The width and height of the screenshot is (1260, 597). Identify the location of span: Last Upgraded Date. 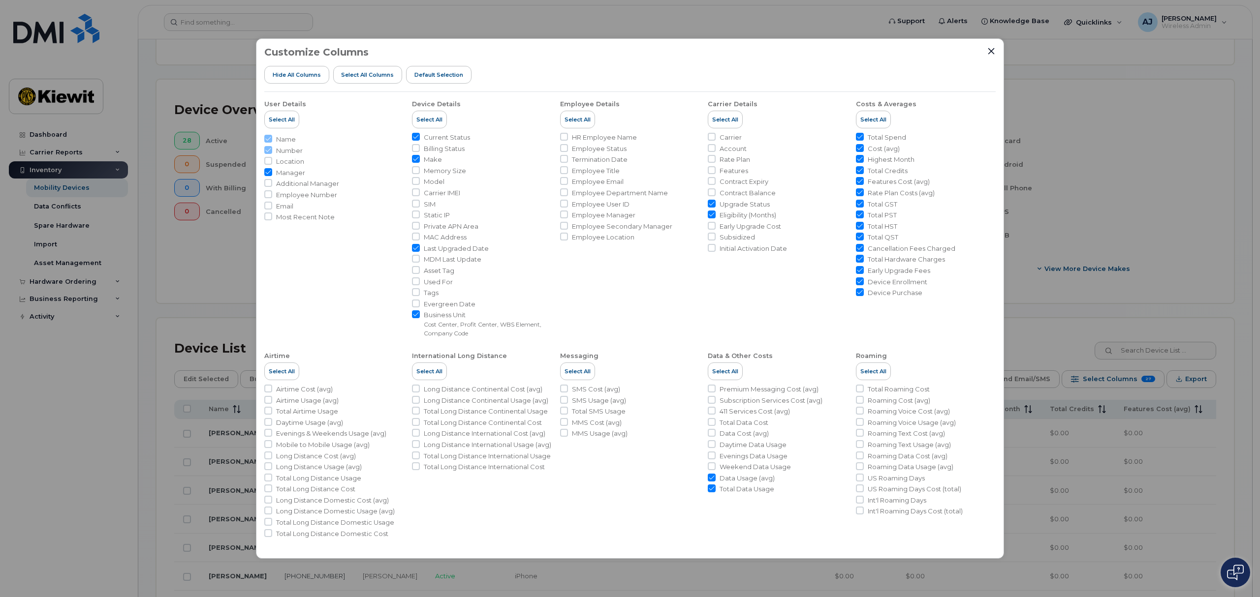
(456, 248).